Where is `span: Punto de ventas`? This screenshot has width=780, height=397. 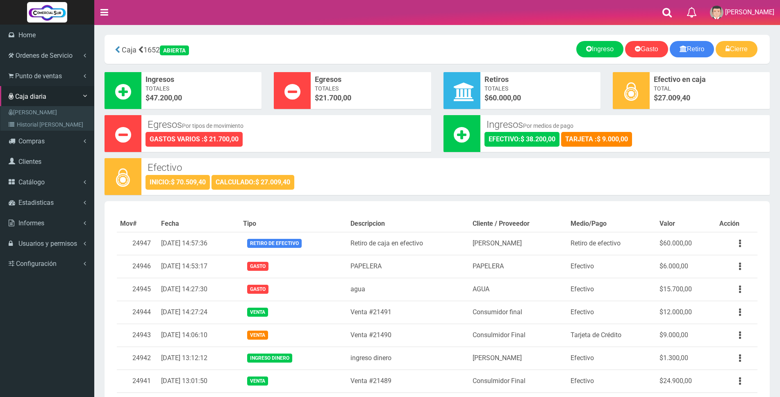
span: Punto de ventas is located at coordinates (39, 76).